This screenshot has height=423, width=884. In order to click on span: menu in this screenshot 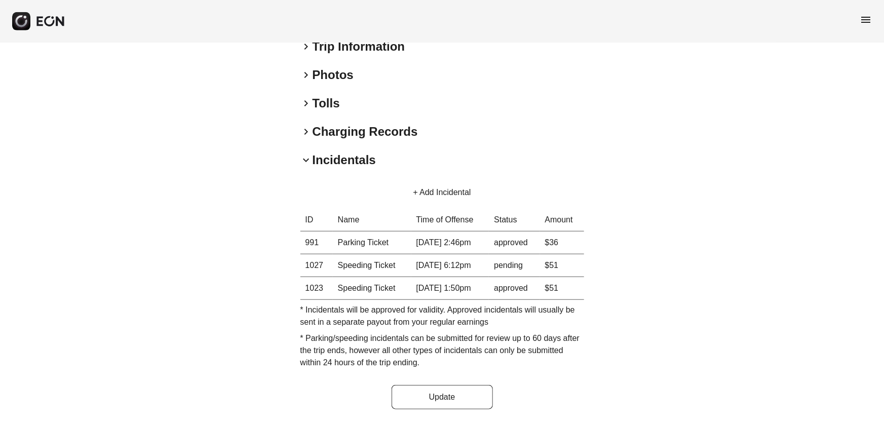, I will do `click(866, 20)`.